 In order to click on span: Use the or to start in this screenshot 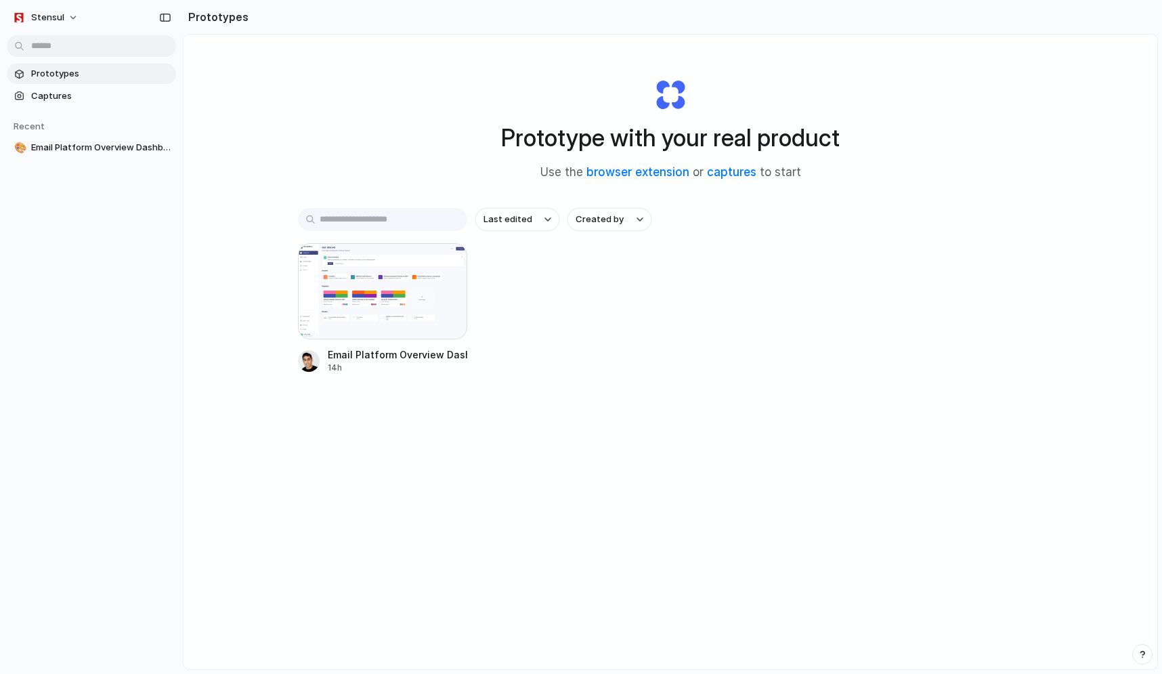, I will do `click(670, 173)`.